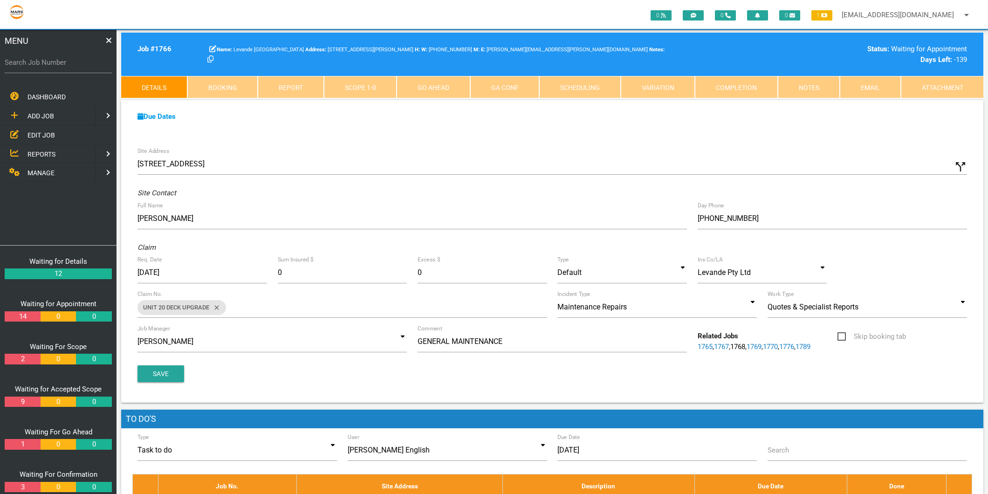 This screenshot has width=988, height=494. I want to click on a: Go Ahead, so click(433, 87).